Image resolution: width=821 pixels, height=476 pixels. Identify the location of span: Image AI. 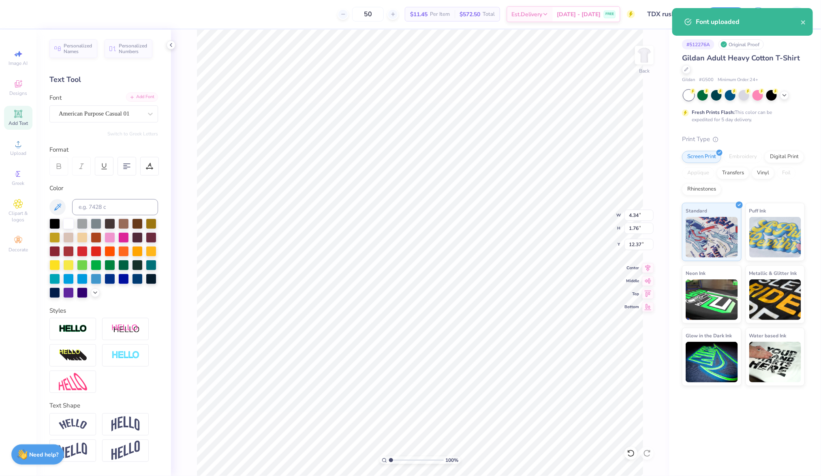
(18, 63).